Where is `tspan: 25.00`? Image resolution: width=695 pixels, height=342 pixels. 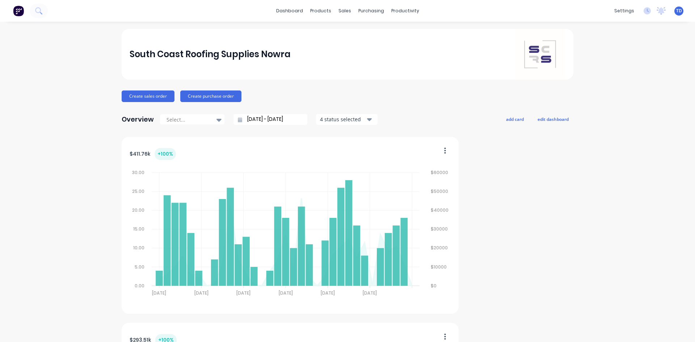
tspan: 25.00 is located at coordinates (138, 191).